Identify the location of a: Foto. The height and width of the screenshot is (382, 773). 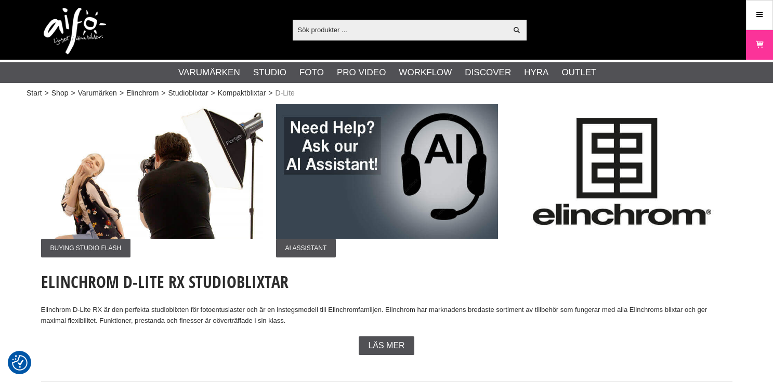
(311, 73).